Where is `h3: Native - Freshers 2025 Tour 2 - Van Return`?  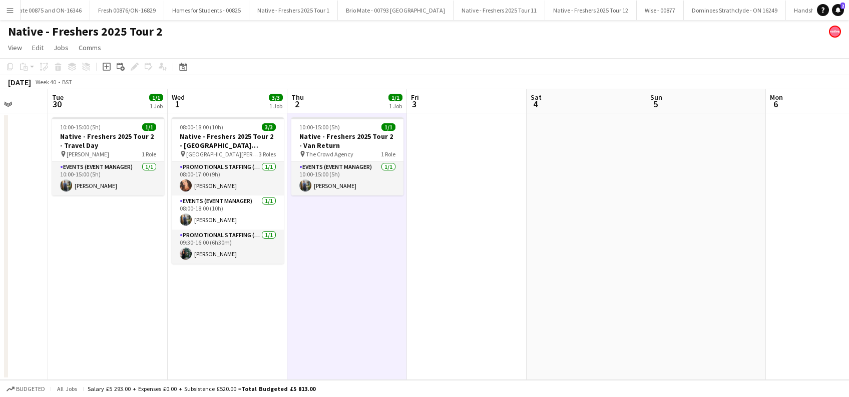 h3: Native - Freshers 2025 Tour 2 - Van Return is located at coordinates (348, 141).